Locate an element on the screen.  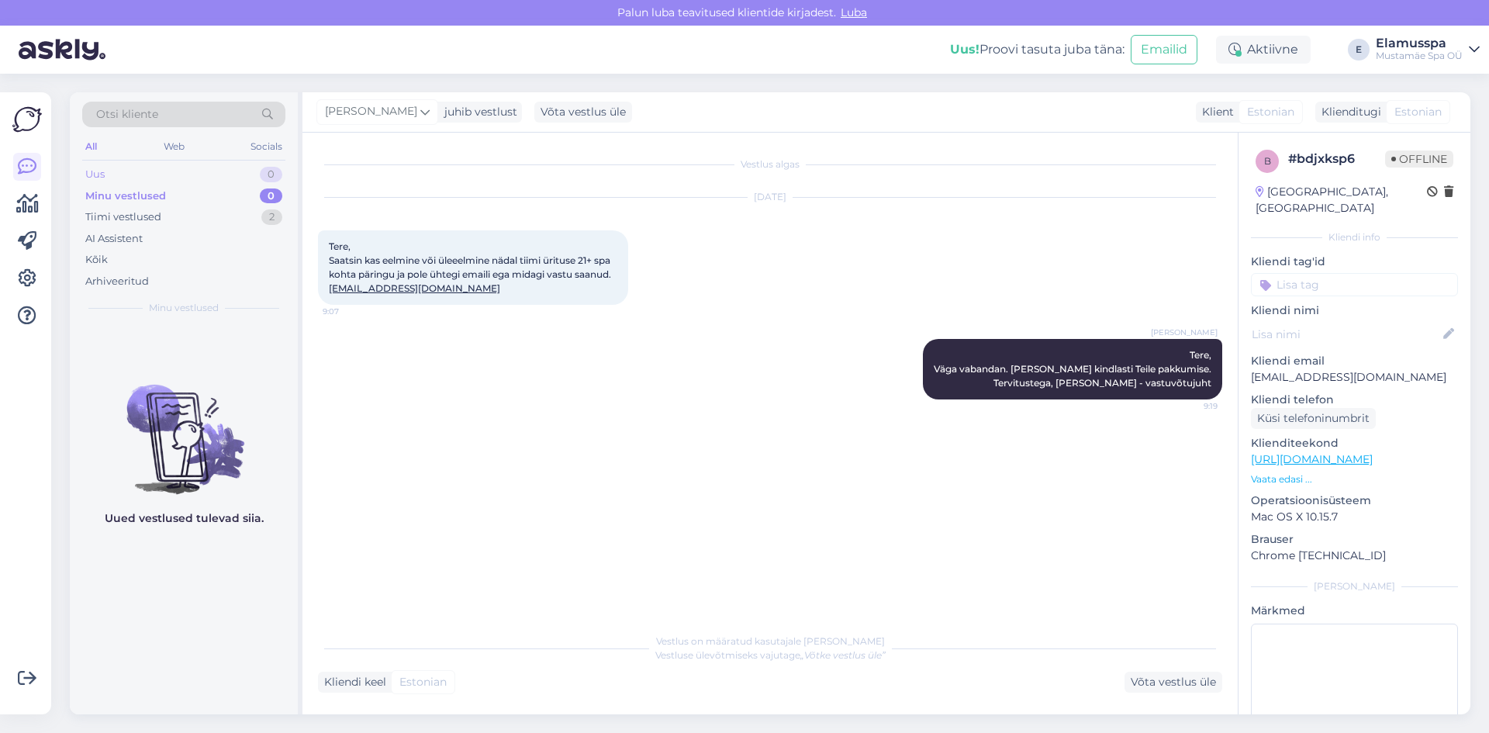
p: Kliendi nimi is located at coordinates (1354, 310).